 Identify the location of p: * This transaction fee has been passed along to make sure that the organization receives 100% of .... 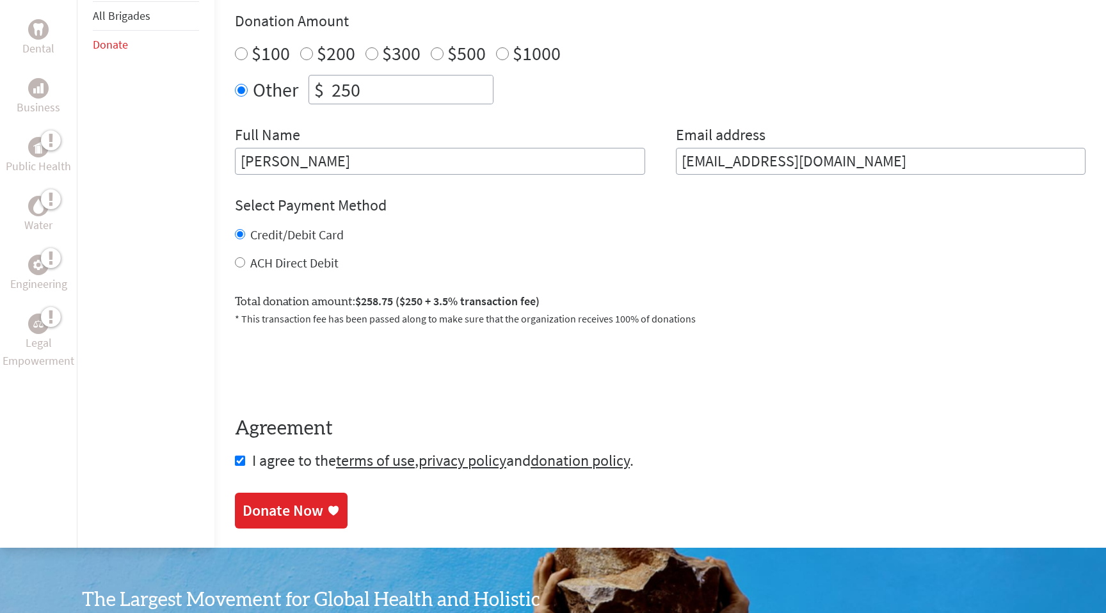
(660, 319).